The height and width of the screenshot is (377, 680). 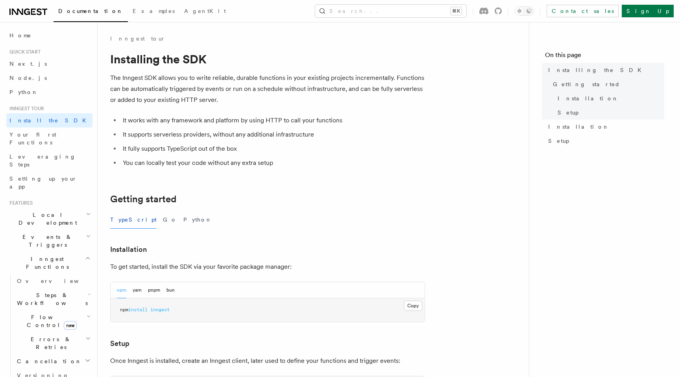 What do you see at coordinates (124, 310) in the screenshot?
I see `span: npm` at bounding box center [124, 310].